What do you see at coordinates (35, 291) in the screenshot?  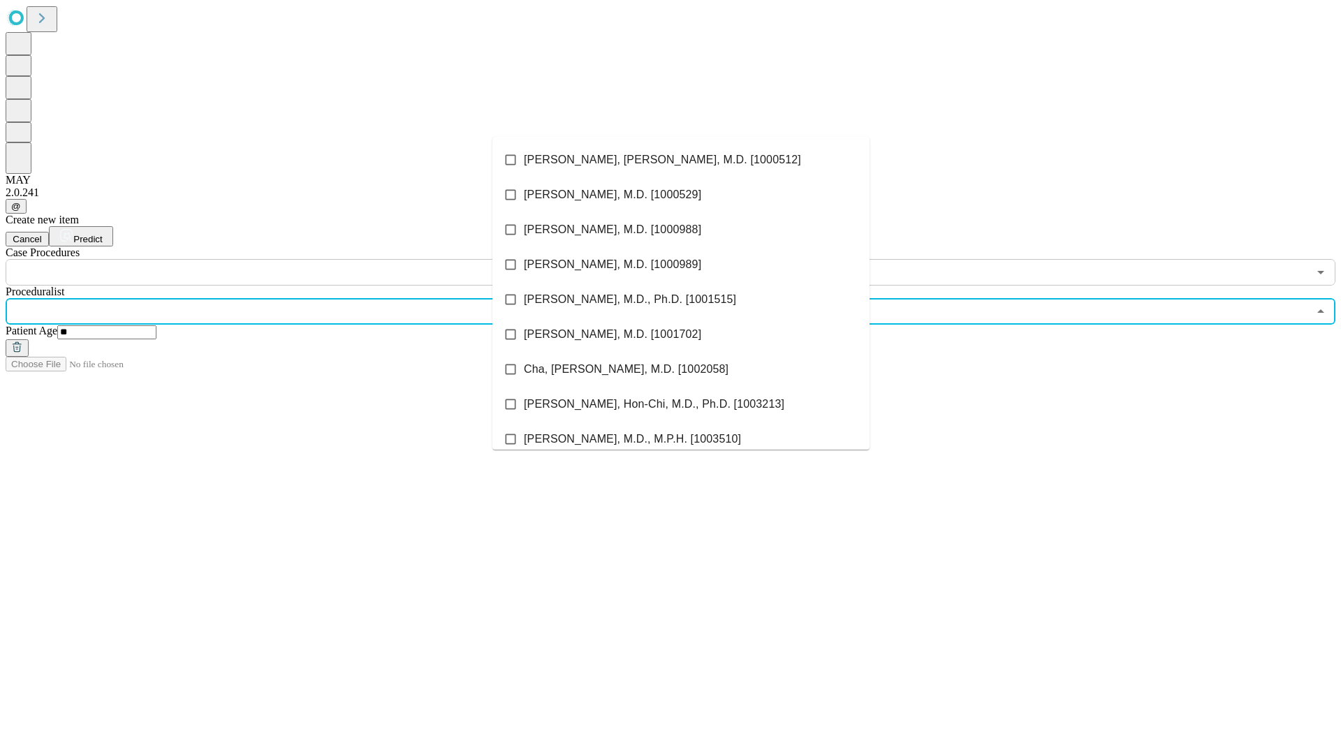 I see `span: Proceduralist` at bounding box center [35, 291].